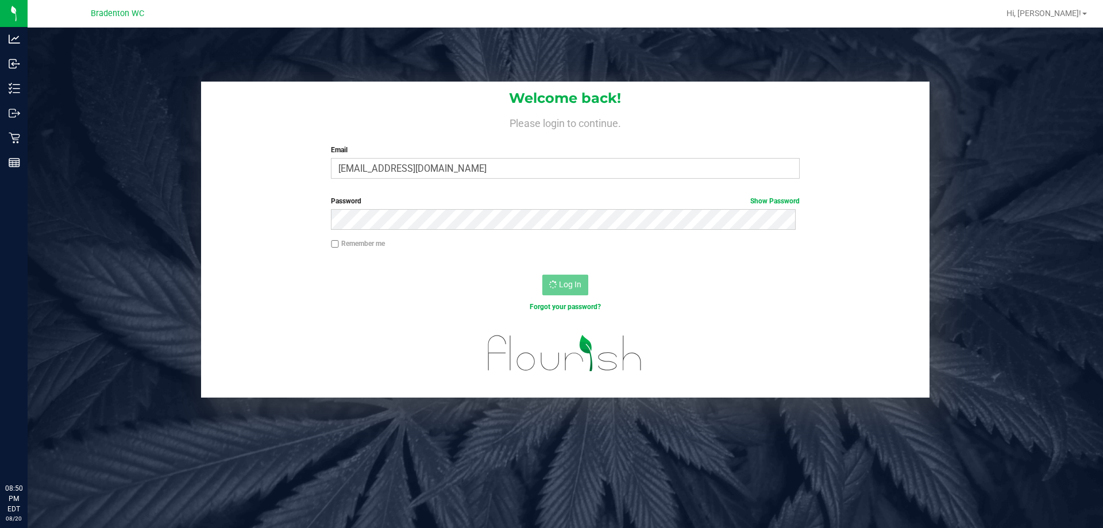 The width and height of the screenshot is (1103, 528). Describe the element at coordinates (117, 13) in the screenshot. I see `span: Bradenton WC` at that location.